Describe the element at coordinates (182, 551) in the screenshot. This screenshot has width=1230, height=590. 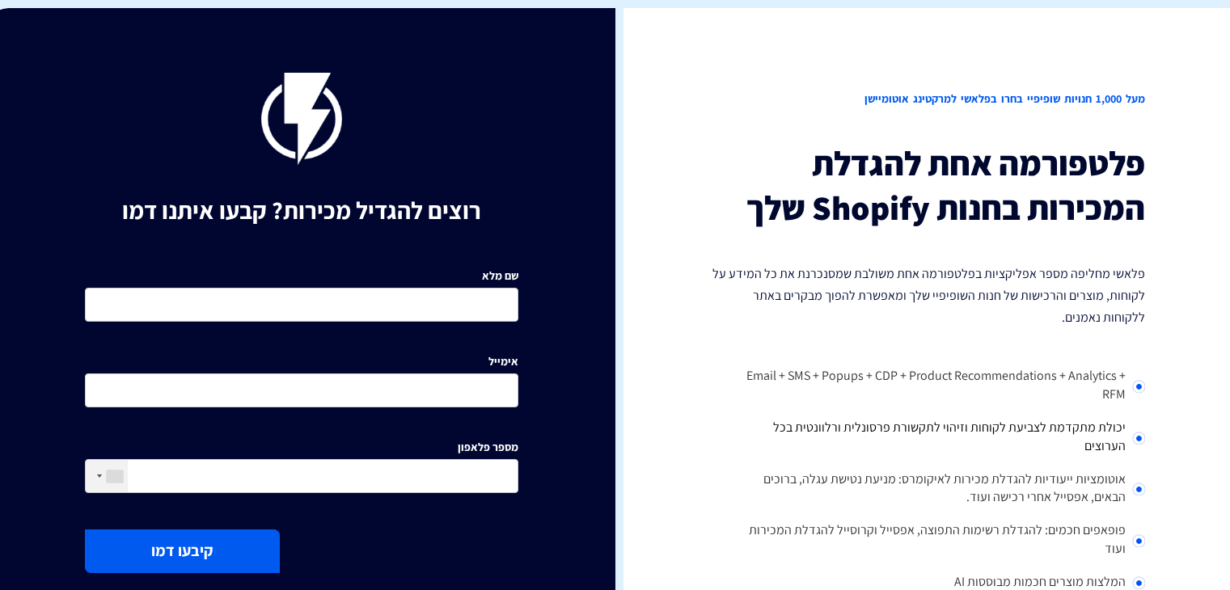
I see `button: קיבעו דמו` at that location.